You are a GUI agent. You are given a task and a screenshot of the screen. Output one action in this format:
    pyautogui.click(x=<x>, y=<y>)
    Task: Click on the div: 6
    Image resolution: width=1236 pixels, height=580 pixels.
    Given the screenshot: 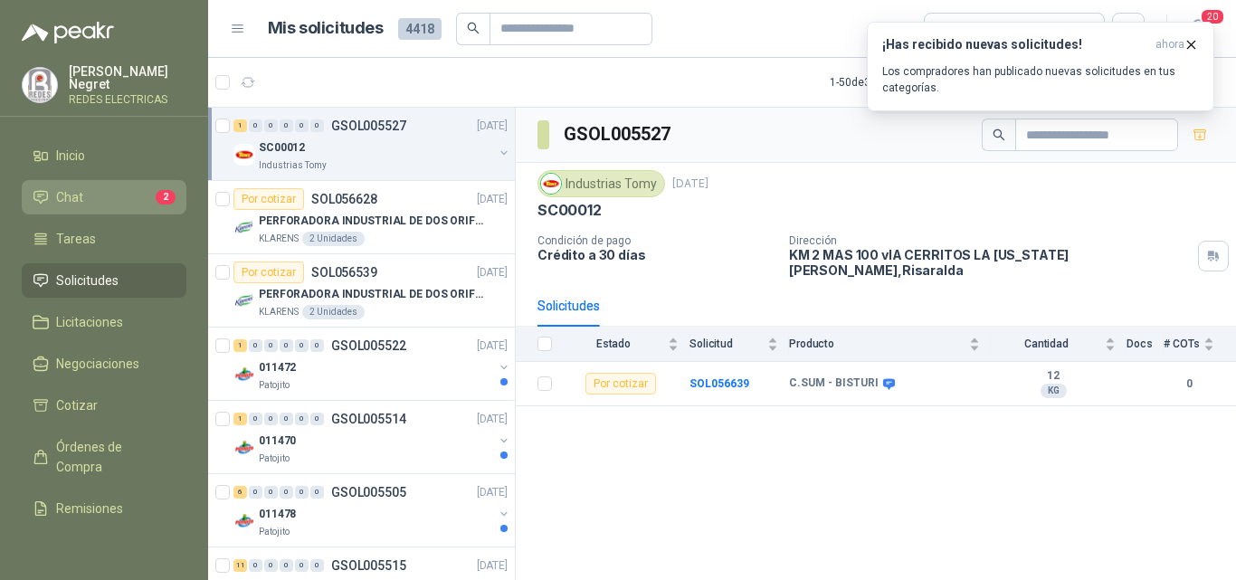 What is the action you would take?
    pyautogui.click(x=240, y=492)
    